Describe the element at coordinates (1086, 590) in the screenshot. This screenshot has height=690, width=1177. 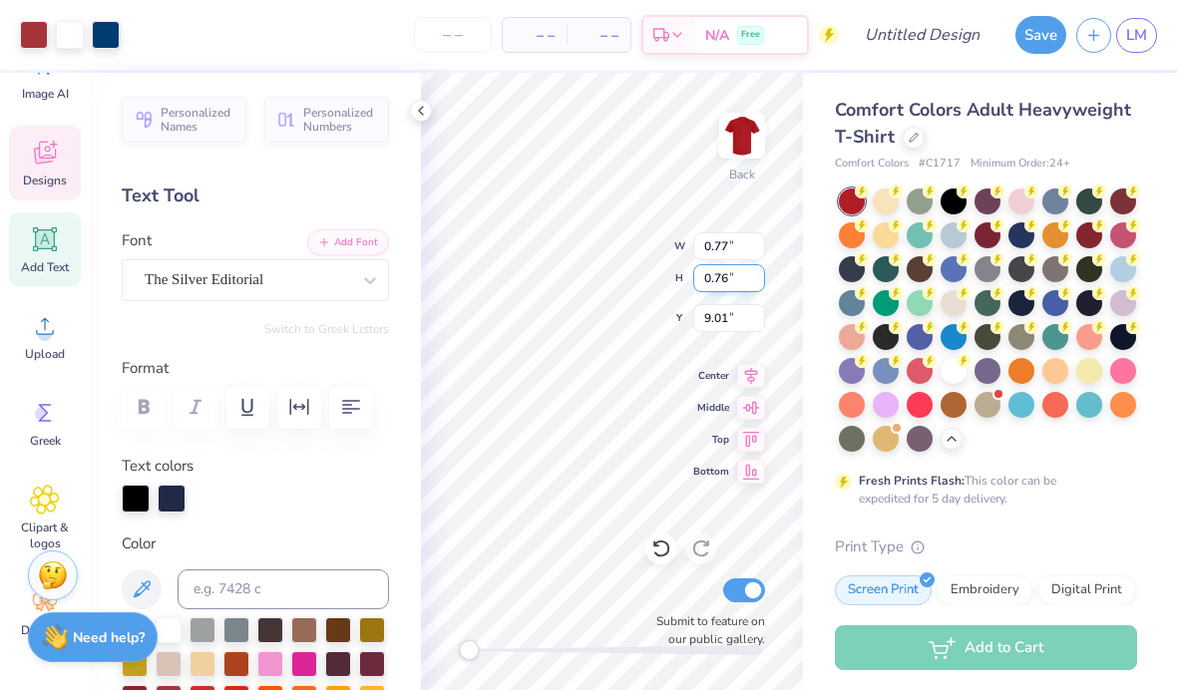
I see `div: Digital Print` at that location.